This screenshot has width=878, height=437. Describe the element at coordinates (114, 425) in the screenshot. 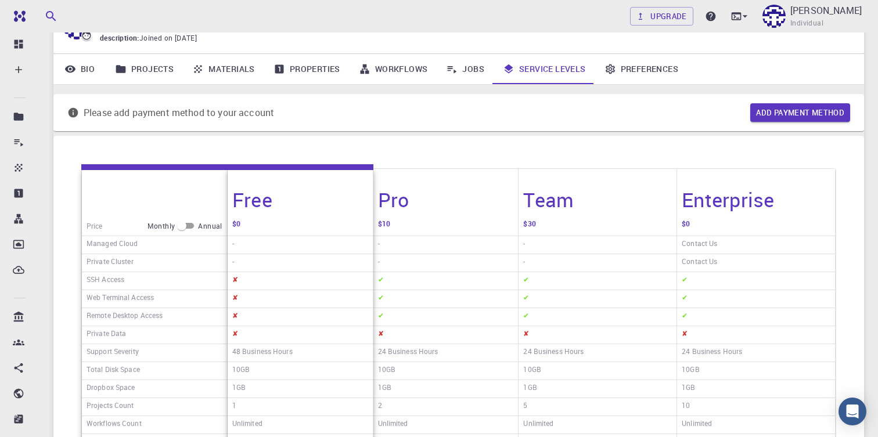

I see `h6: Workflows Count` at that location.